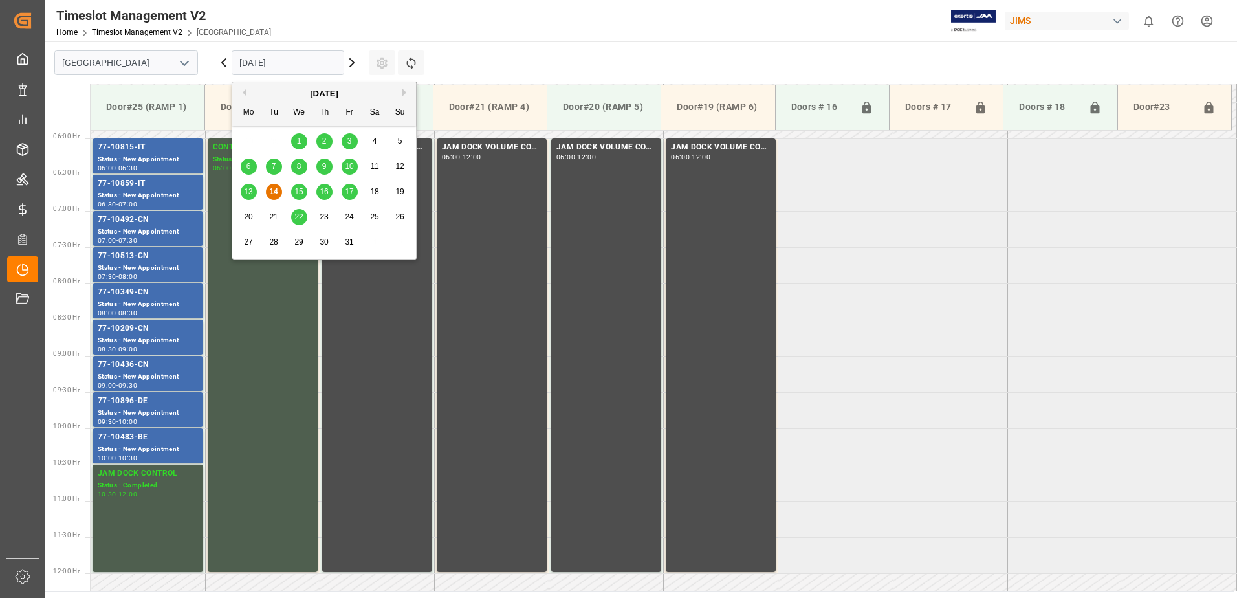 This screenshot has height=598, width=1237. What do you see at coordinates (66, 571) in the screenshot?
I see `span: 12:00 Hr` at bounding box center [66, 571].